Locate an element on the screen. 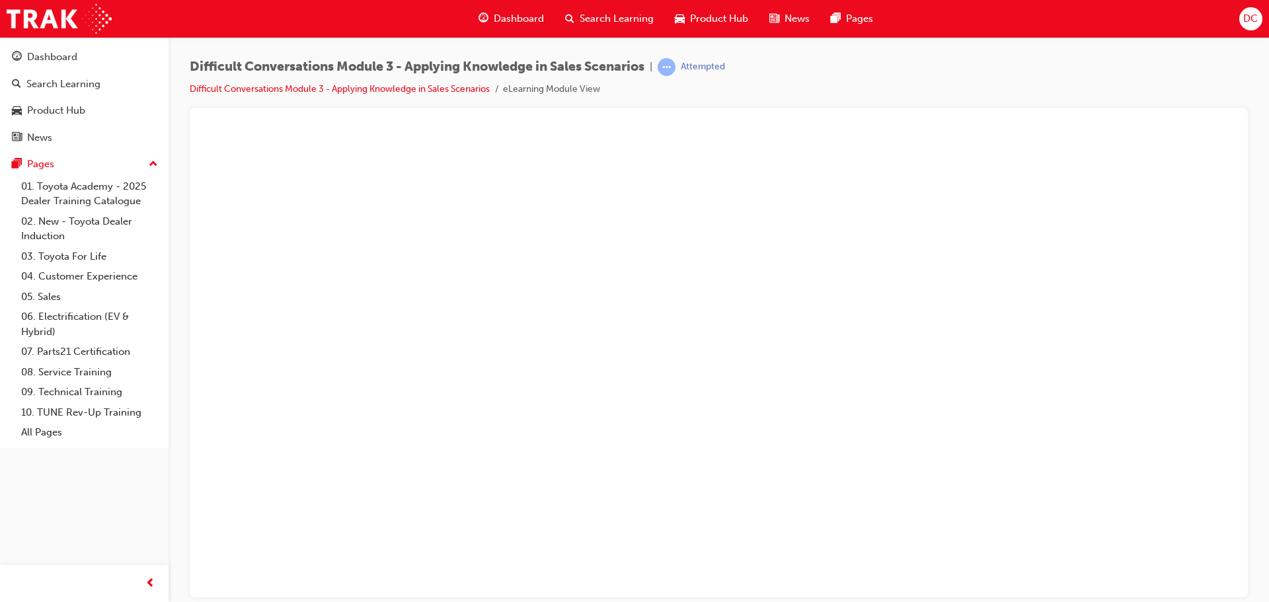 The height and width of the screenshot is (602, 1269). span: up-icon is located at coordinates (153, 165).